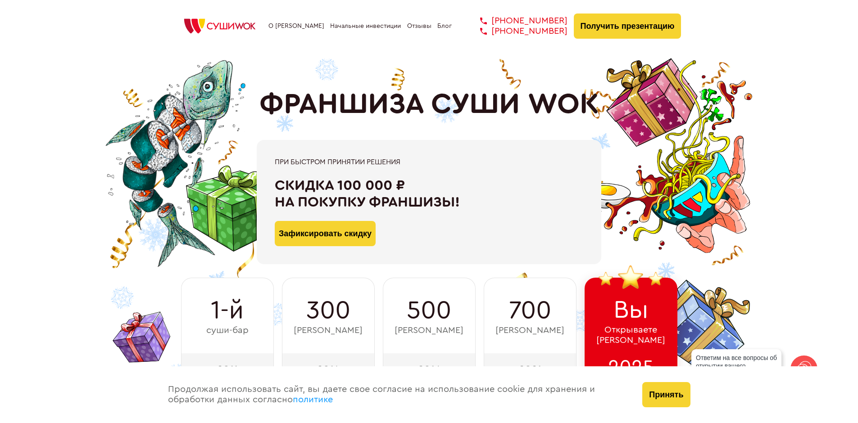  I want to click on a: Отзывы, so click(419, 26).